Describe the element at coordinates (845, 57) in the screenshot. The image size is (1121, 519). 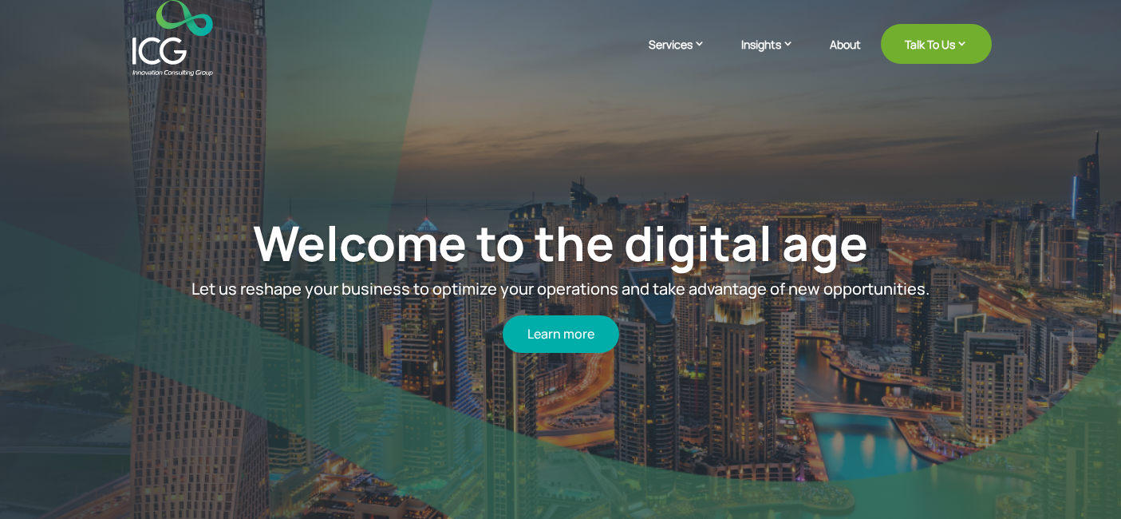
I see `a: About` at that location.